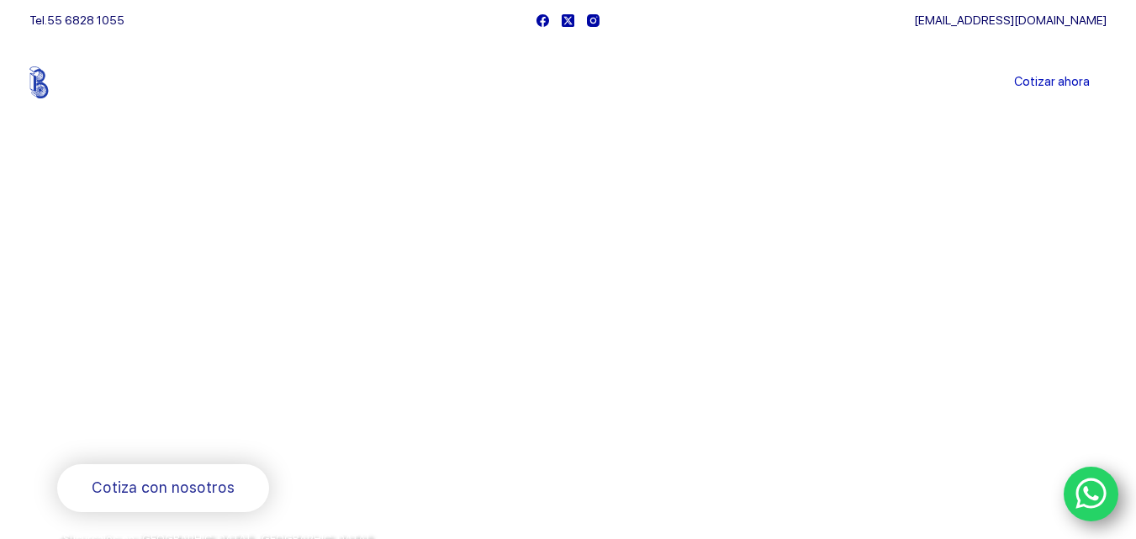 This screenshot has height=539, width=1136. Describe the element at coordinates (163, 488) in the screenshot. I see `a: Cotiza con nosotros` at that location.